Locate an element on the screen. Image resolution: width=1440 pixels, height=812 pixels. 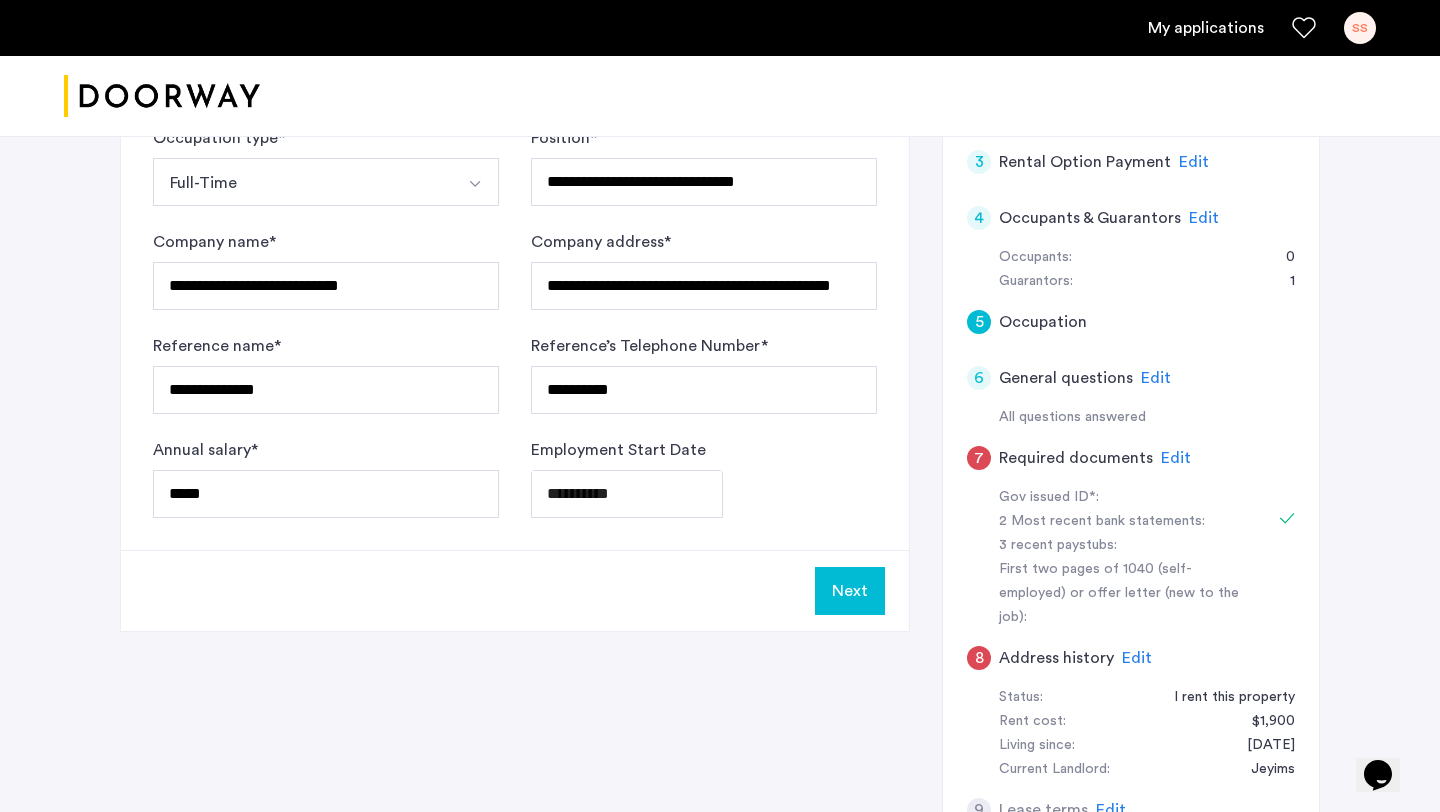
label: Company name * is located at coordinates (214, 242).